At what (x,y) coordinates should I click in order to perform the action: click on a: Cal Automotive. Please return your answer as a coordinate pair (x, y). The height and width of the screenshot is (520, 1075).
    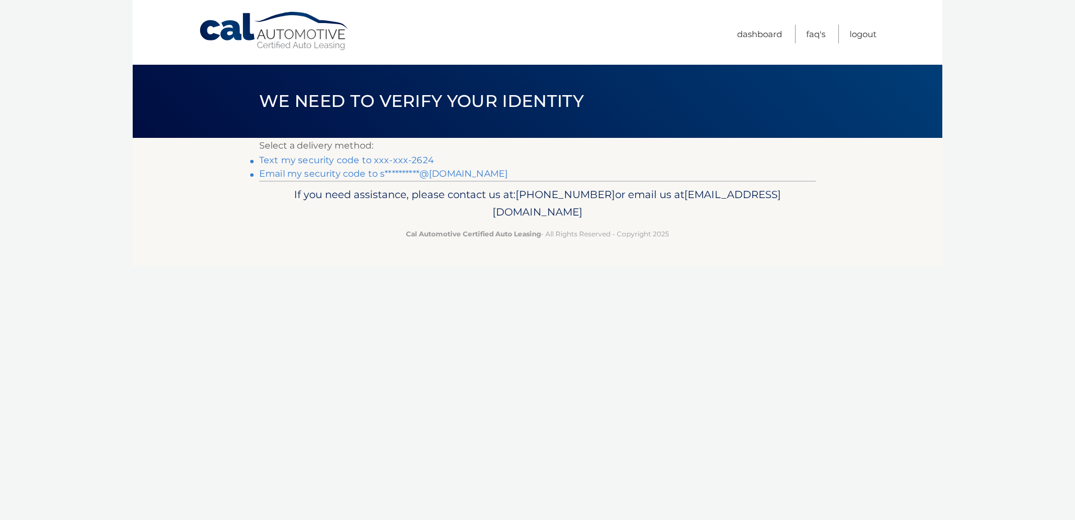
    Looking at the image, I should click on (274, 31).